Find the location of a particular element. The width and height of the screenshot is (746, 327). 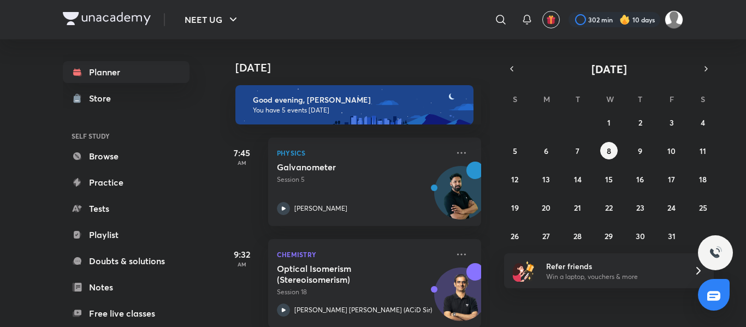

abbr: October 20, 2025 is located at coordinates (546, 207).